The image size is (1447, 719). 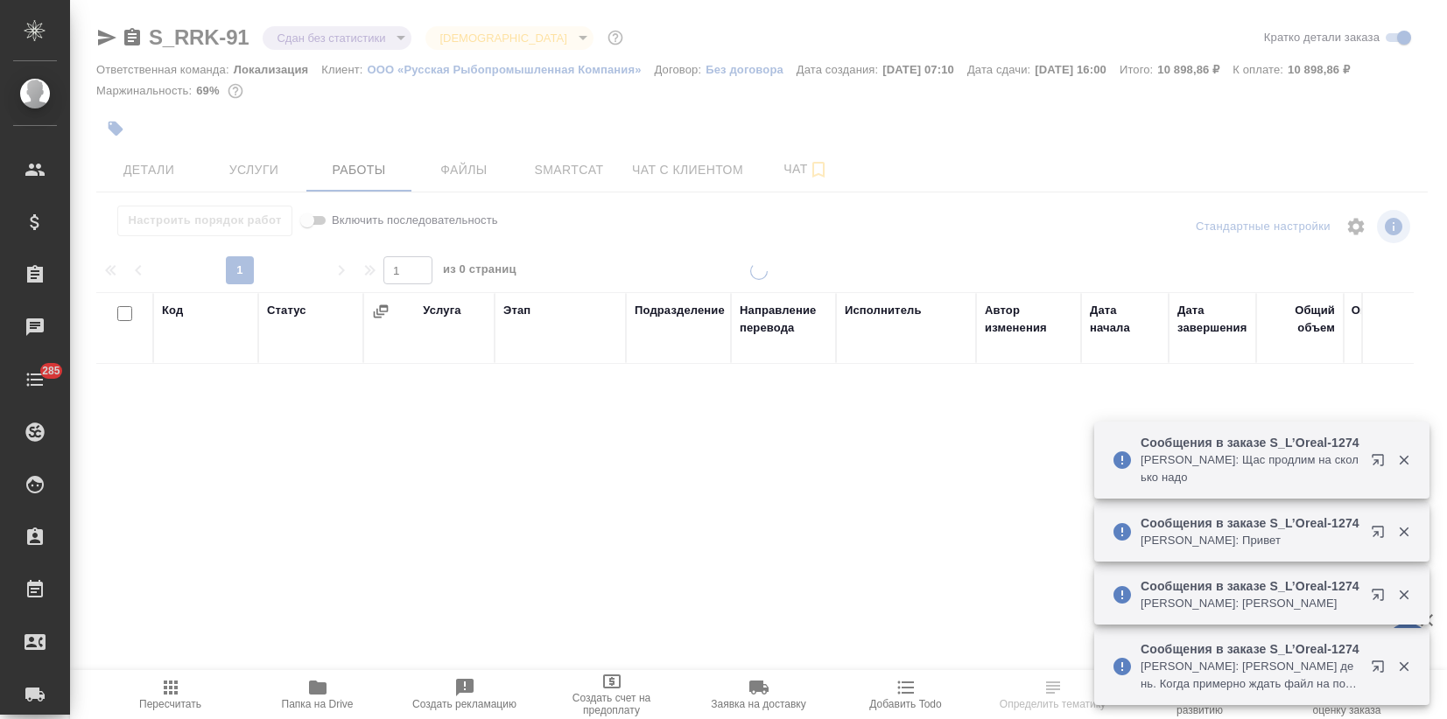 What do you see at coordinates (318, 704) in the screenshot?
I see `span: Папка на Drive` at bounding box center [318, 704].